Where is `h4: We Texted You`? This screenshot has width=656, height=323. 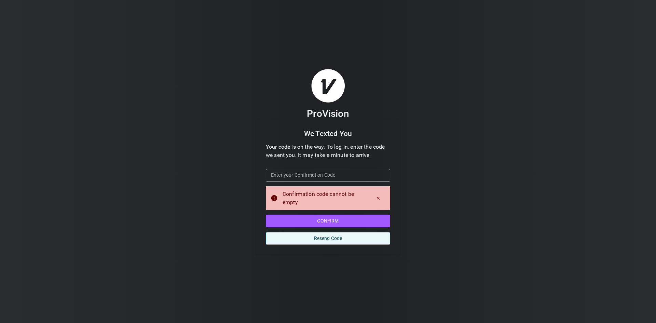 h4: We Texted You is located at coordinates (328, 134).